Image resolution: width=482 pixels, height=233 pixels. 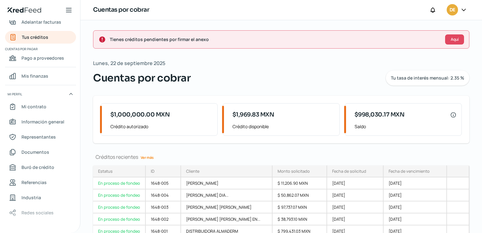 I want to click on div: Créditos recientes, so click(x=281, y=157).